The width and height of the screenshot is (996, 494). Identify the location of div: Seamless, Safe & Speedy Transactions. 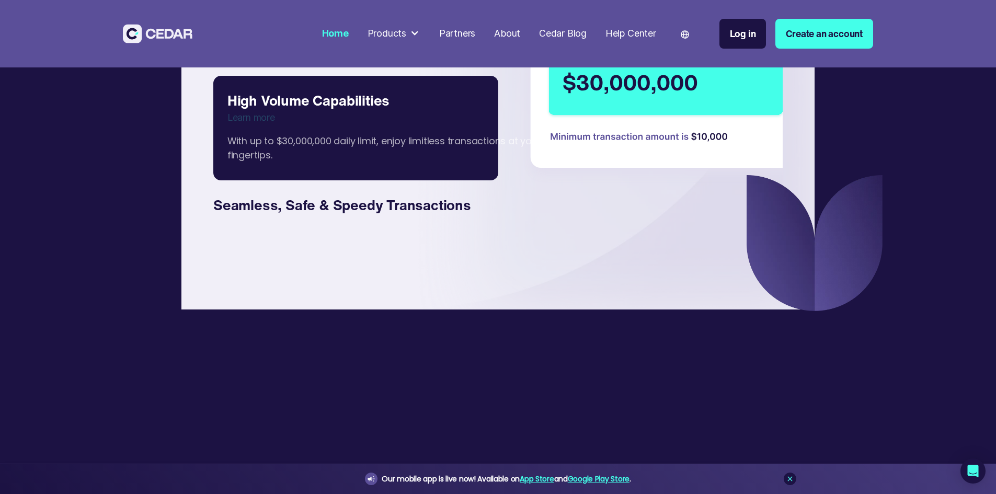
(349, 205).